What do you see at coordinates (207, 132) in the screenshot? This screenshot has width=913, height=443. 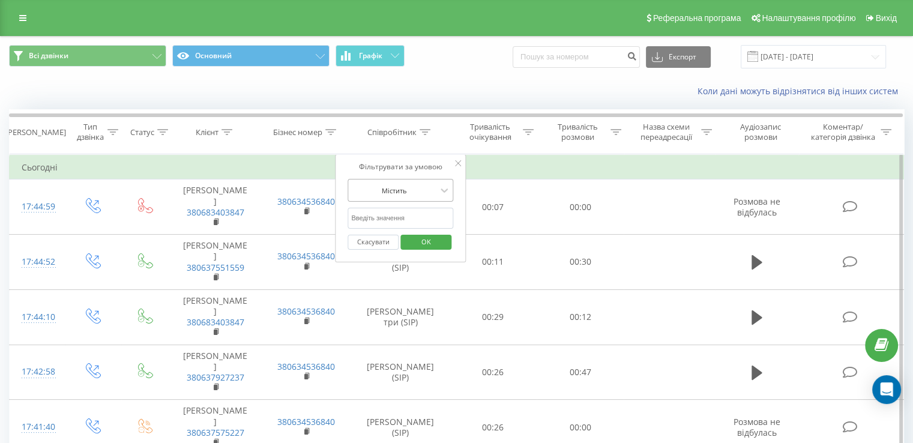 I see `div: Клієнт` at bounding box center [207, 132].